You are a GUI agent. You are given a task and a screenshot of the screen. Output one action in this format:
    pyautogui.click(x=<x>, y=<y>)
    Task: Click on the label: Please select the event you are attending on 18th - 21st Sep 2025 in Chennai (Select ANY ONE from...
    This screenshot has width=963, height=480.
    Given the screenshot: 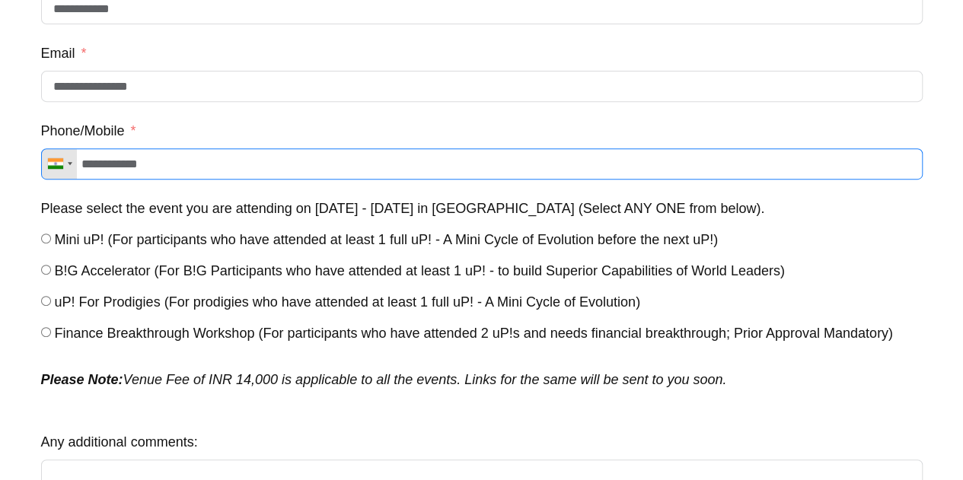 What is the action you would take?
    pyautogui.click(x=403, y=209)
    